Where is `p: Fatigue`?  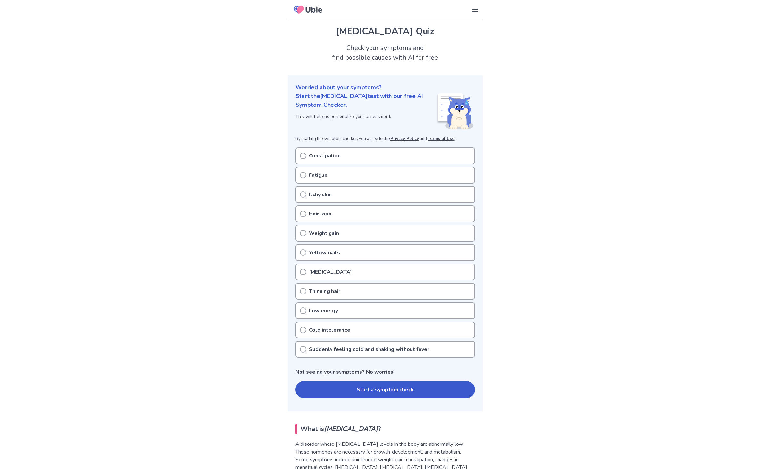
p: Fatigue is located at coordinates (318, 175).